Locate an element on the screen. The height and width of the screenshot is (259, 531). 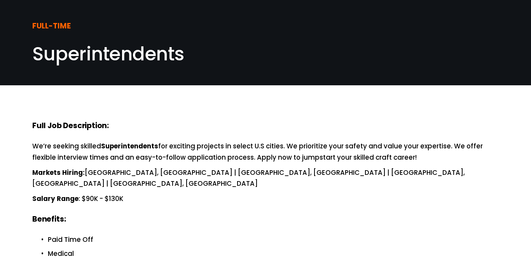
strong: Full Job Description: is located at coordinates (70, 126).